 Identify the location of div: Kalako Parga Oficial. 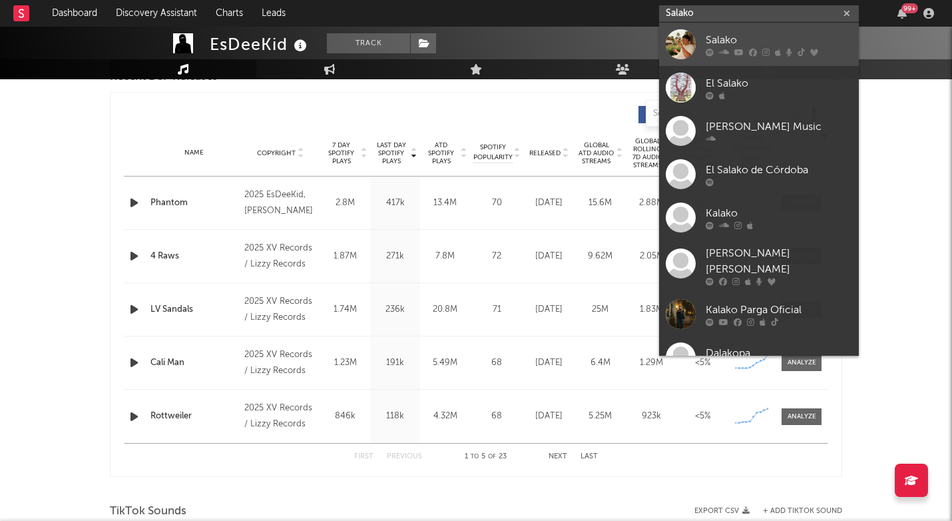
(779, 310).